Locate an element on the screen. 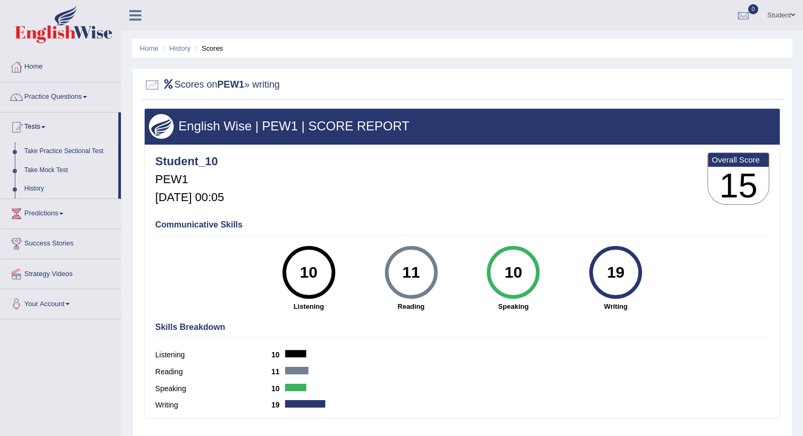 The height and width of the screenshot is (436, 803). a: Your Account is located at coordinates (61, 302).